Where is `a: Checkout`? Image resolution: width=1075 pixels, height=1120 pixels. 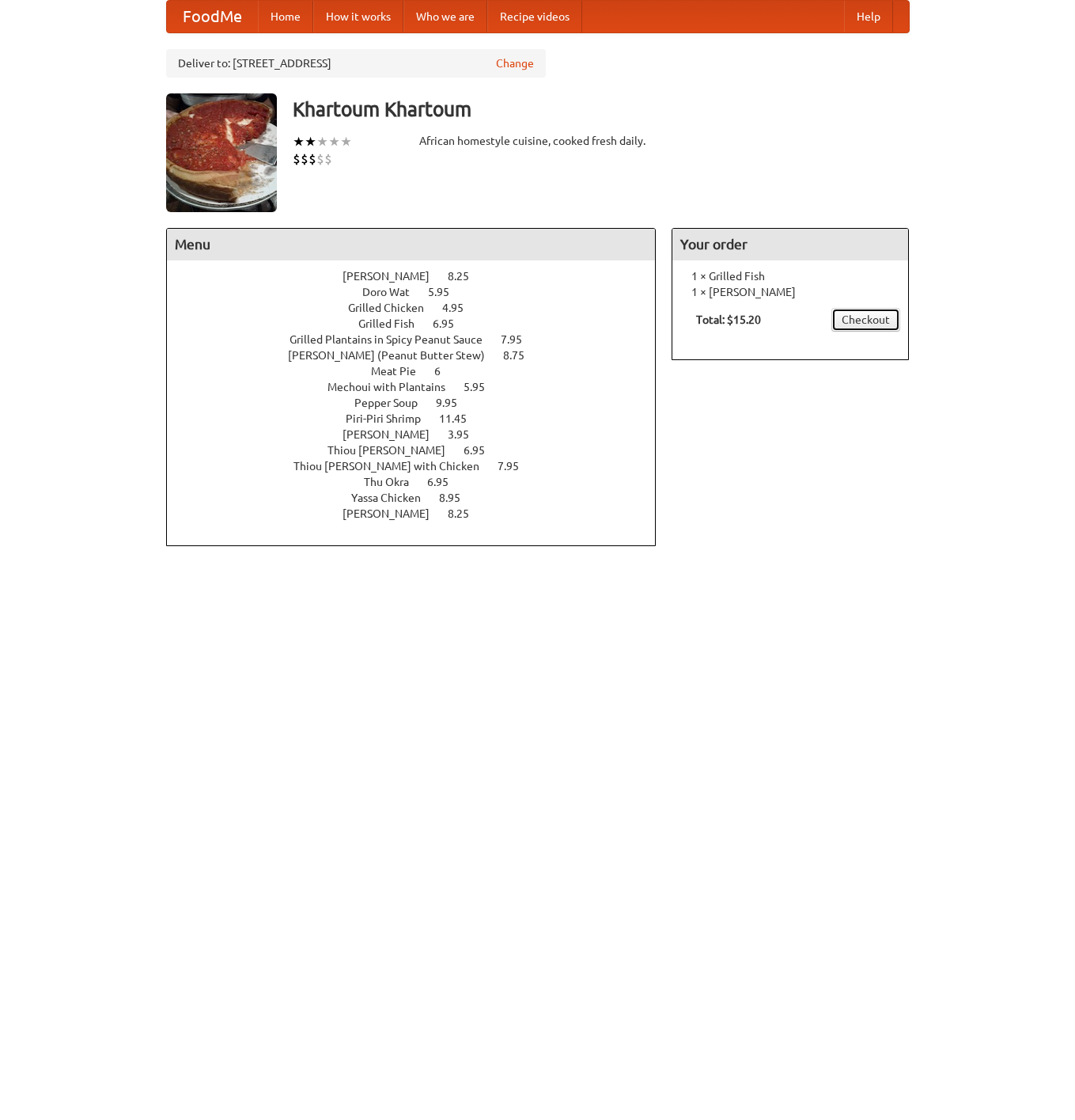 a: Checkout is located at coordinates (866, 319).